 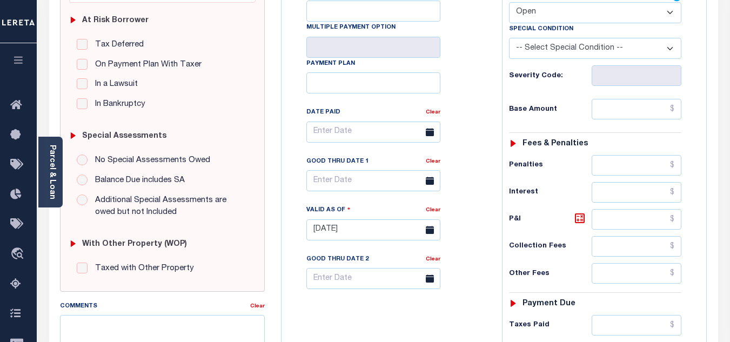 What do you see at coordinates (550, 76) in the screenshot?
I see `h6: Severity Code:` at bounding box center [550, 76].